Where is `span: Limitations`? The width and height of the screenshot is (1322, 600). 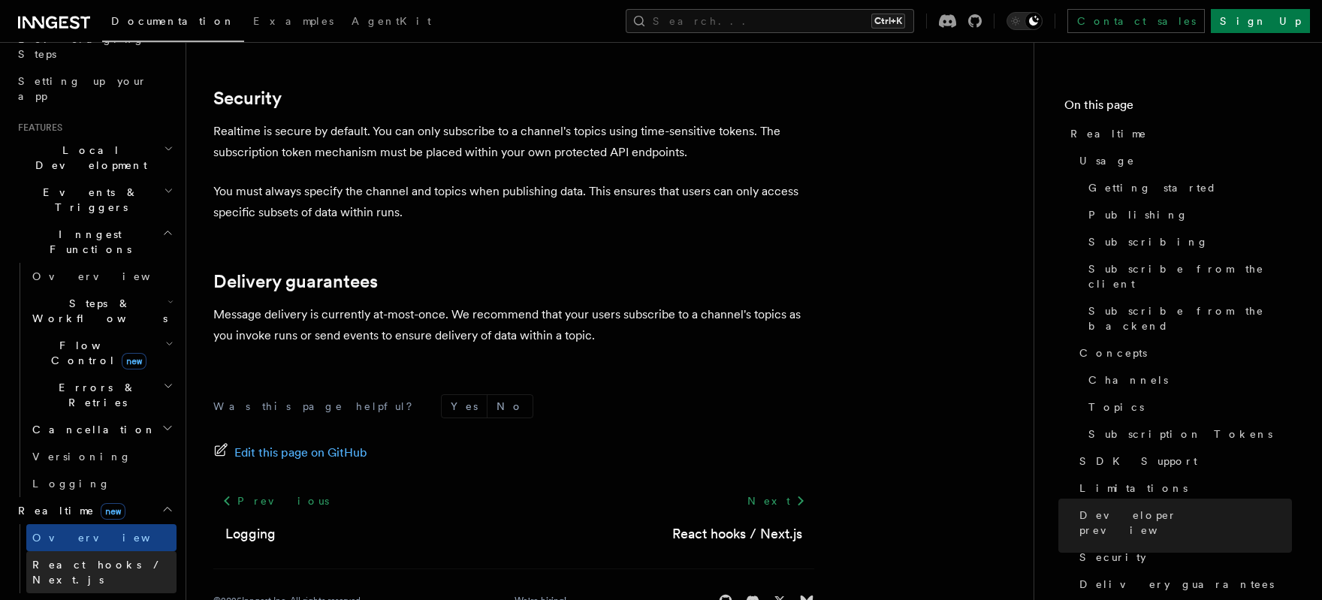 span: Limitations is located at coordinates (1134, 488).